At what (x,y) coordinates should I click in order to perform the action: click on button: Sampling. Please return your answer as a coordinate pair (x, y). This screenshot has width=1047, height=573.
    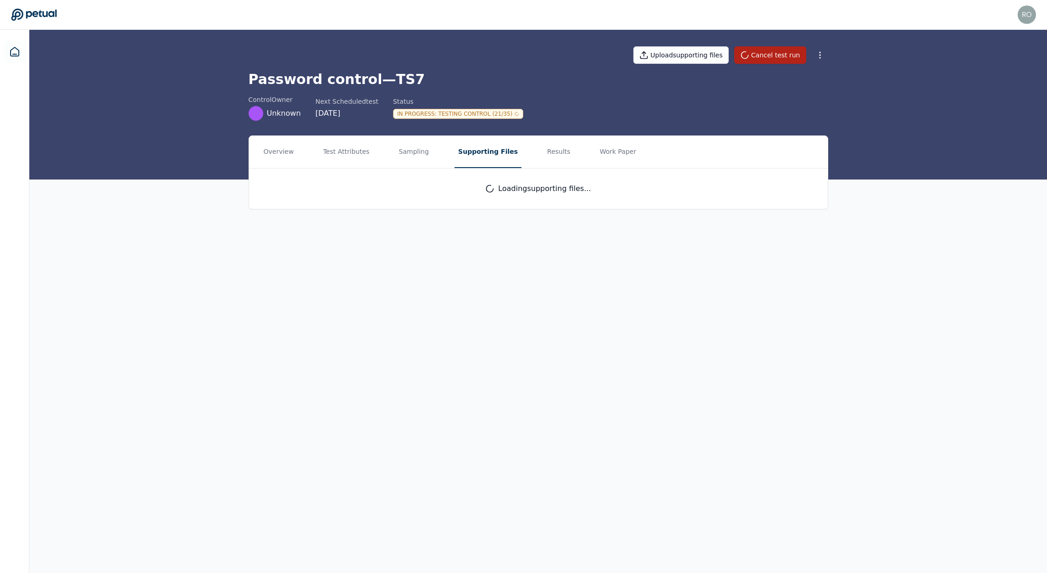
    Looking at the image, I should click on (414, 152).